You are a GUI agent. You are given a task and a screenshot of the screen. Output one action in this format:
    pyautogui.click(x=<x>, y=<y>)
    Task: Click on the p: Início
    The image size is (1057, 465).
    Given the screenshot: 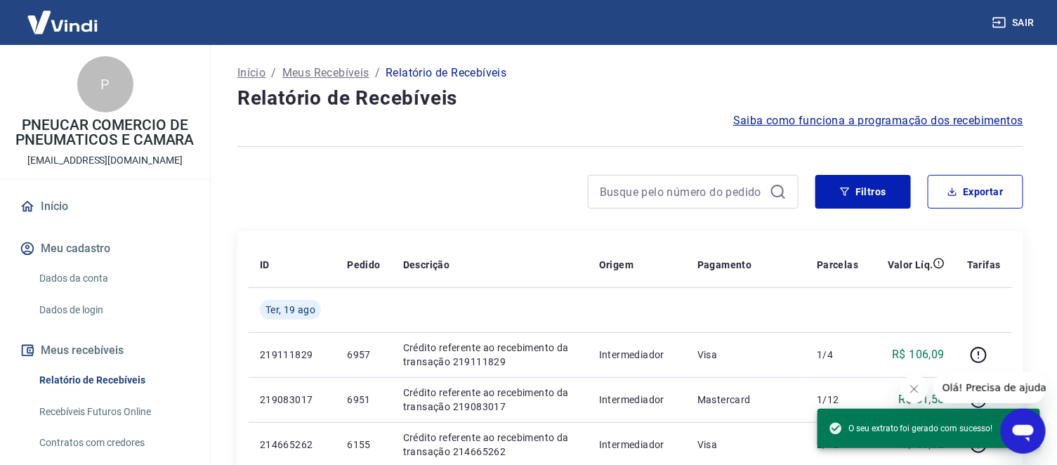 What is the action you would take?
    pyautogui.click(x=251, y=73)
    